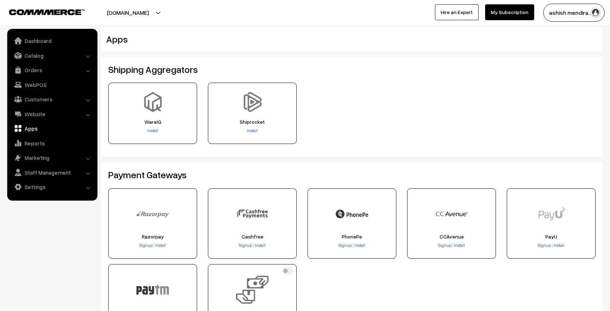  Describe the element at coordinates (153, 237) in the screenshot. I see `span: Razorpay` at that location.